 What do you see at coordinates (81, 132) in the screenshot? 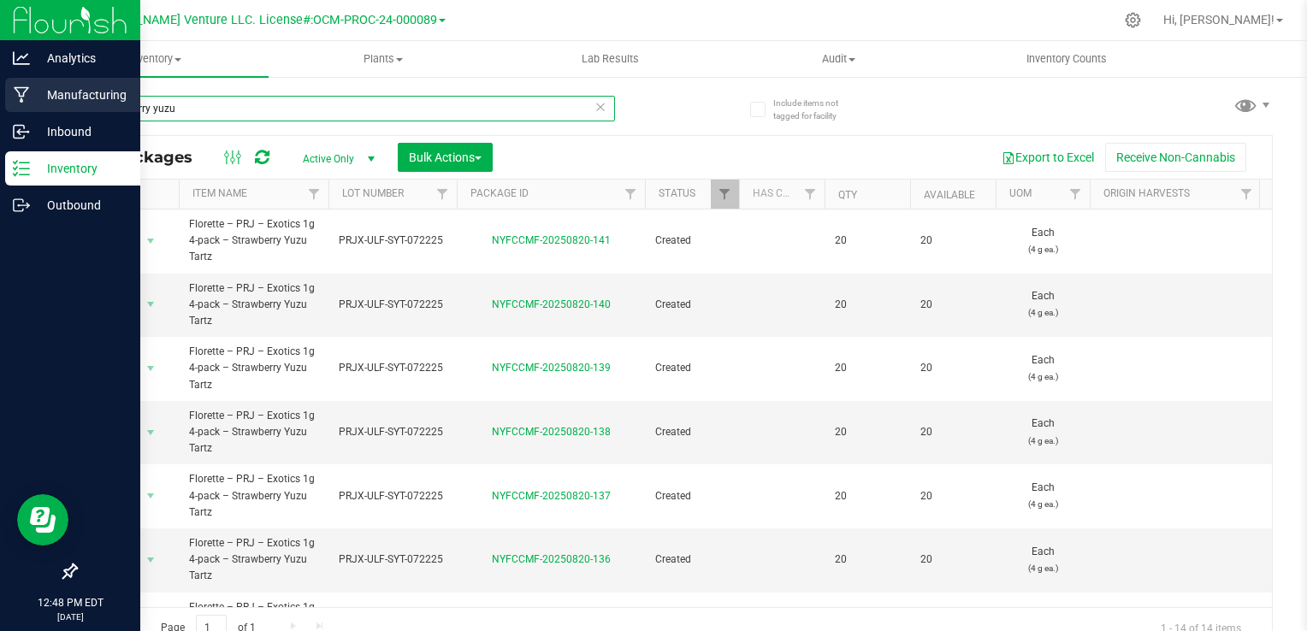
I see `p: Inbound` at bounding box center [81, 132].